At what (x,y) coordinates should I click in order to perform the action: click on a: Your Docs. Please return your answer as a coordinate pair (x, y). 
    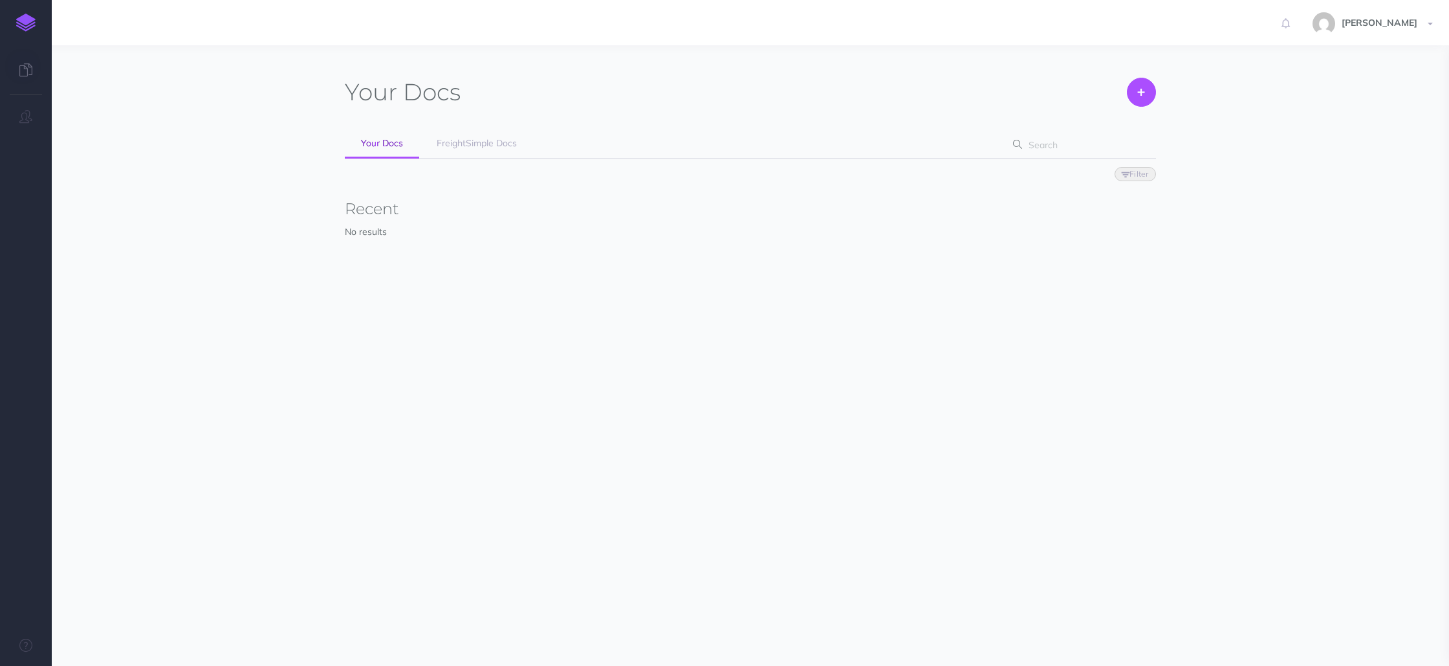
    Looking at the image, I should click on (382, 144).